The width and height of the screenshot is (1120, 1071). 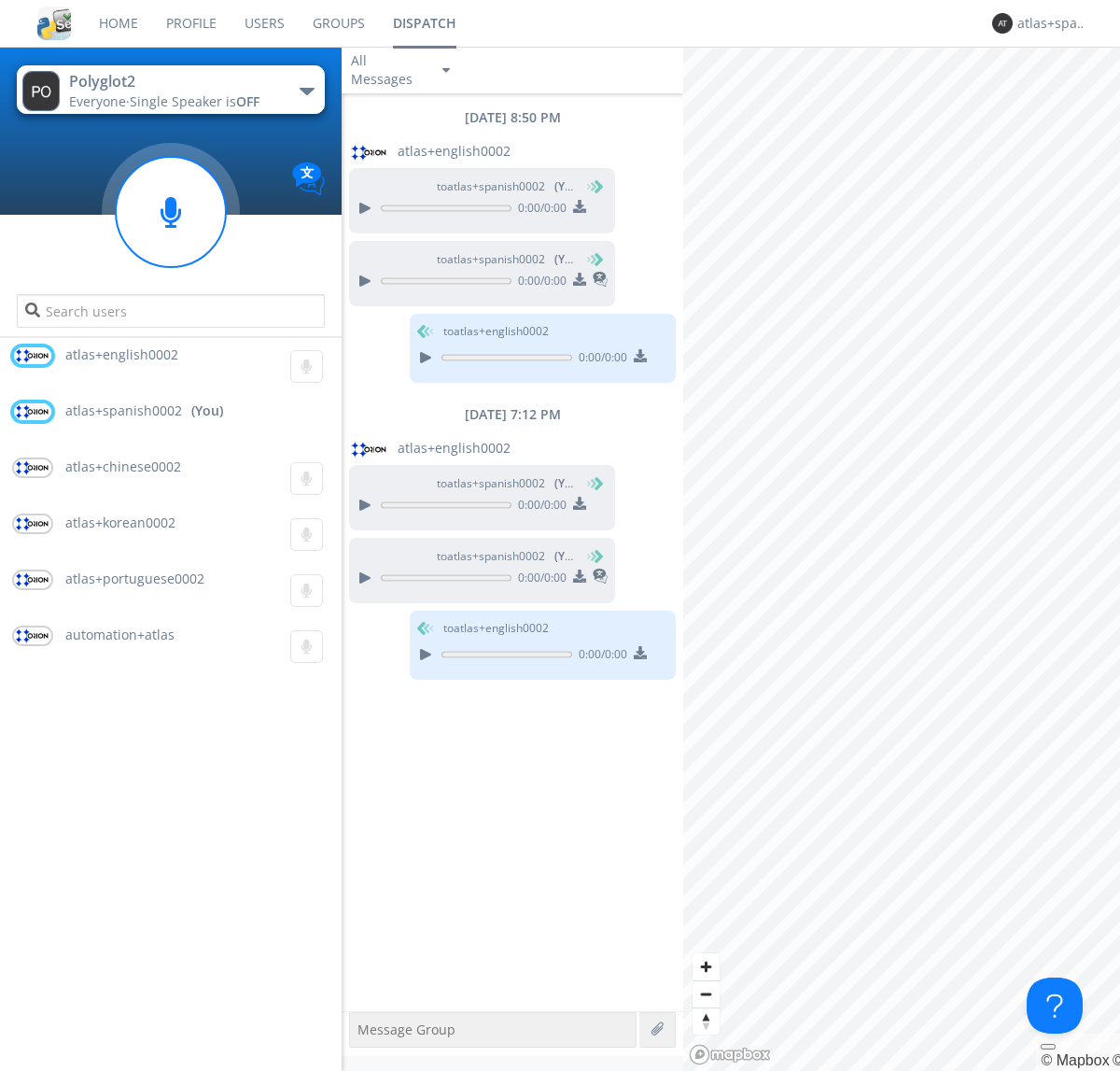 What do you see at coordinates (706, 994) in the screenshot?
I see `span: Zoom out` at bounding box center [706, 994].